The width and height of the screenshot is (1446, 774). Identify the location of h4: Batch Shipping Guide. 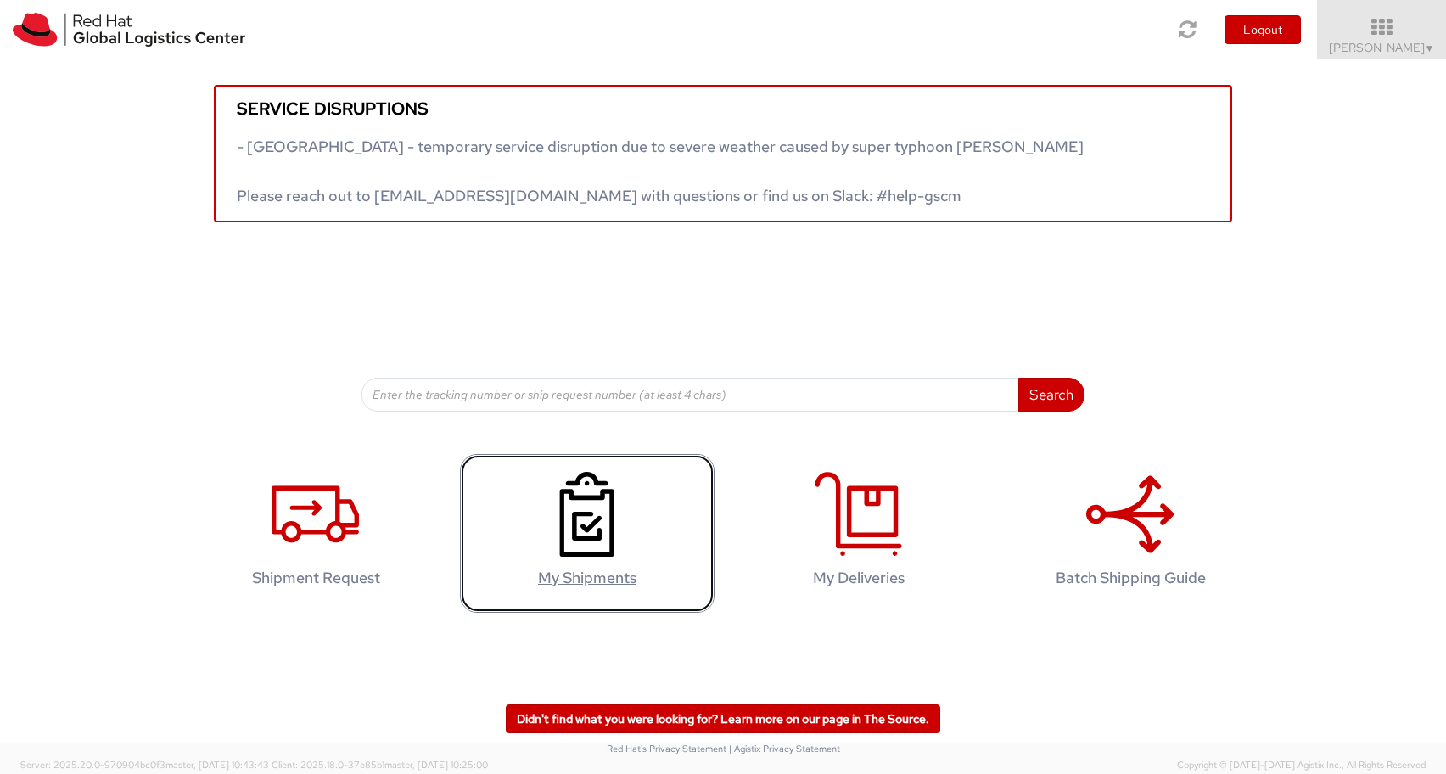
(1130, 578).